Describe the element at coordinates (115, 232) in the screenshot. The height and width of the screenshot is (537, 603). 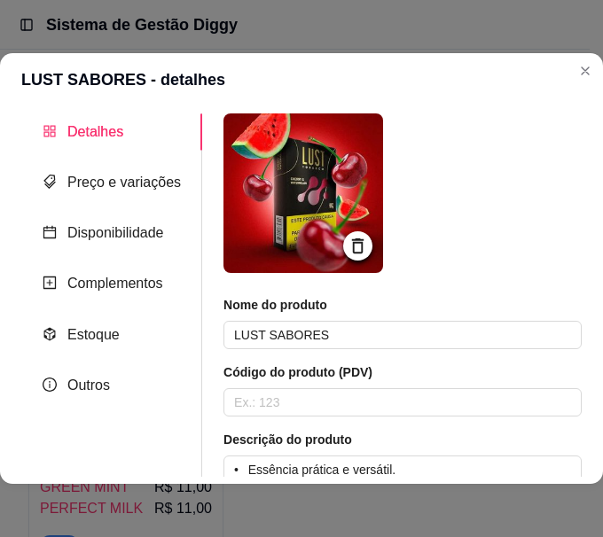
I see `span: Disponibilidade` at that location.